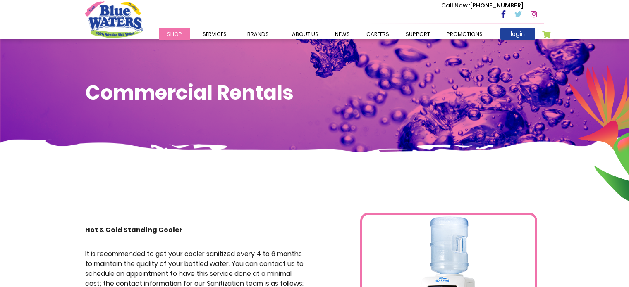 The height and width of the screenshot is (287, 629). Describe the element at coordinates (456, 5) in the screenshot. I see `span: Call Now :` at that location.